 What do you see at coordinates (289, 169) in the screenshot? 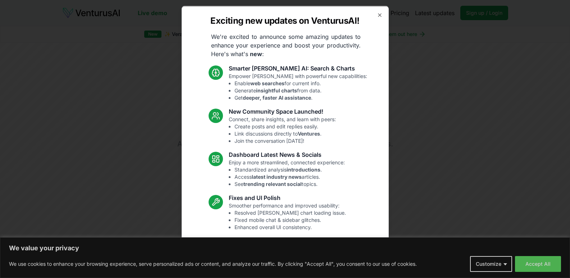
I see `li: Standardized analysis .` at bounding box center [289, 169].